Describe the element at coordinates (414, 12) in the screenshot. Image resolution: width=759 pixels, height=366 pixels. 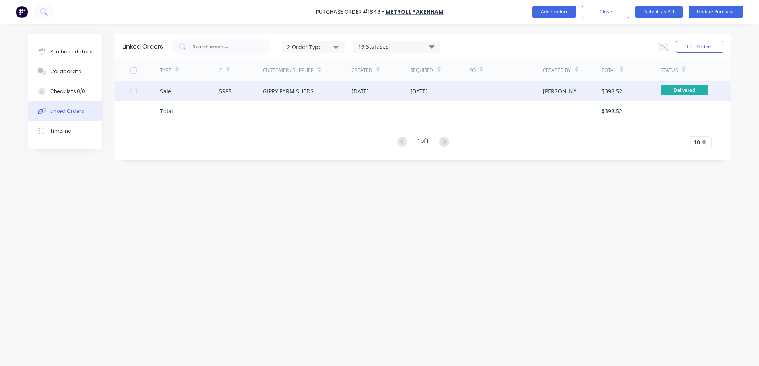
I see `a: METROLL PAKENHAM` at that location.